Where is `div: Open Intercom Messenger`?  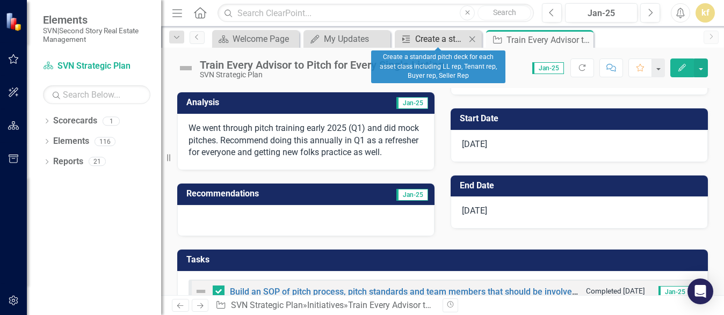 div: Open Intercom Messenger is located at coordinates (701, 292).